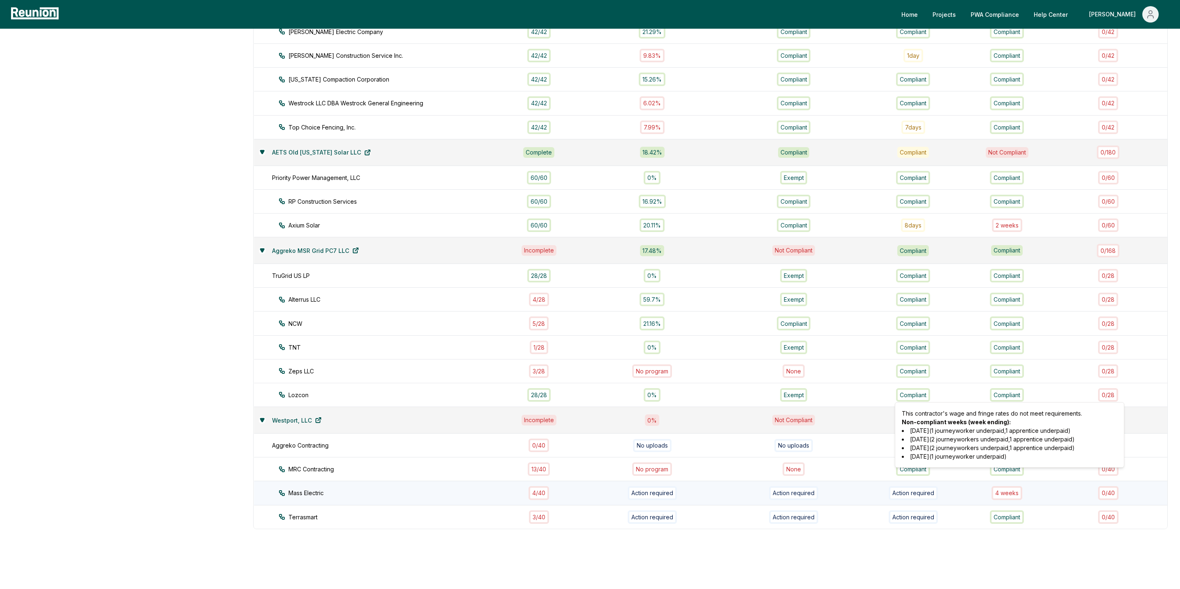 The image size is (1180, 589). Describe the element at coordinates (396, 469) in the screenshot. I see `div: MRC Contracting` at that location.